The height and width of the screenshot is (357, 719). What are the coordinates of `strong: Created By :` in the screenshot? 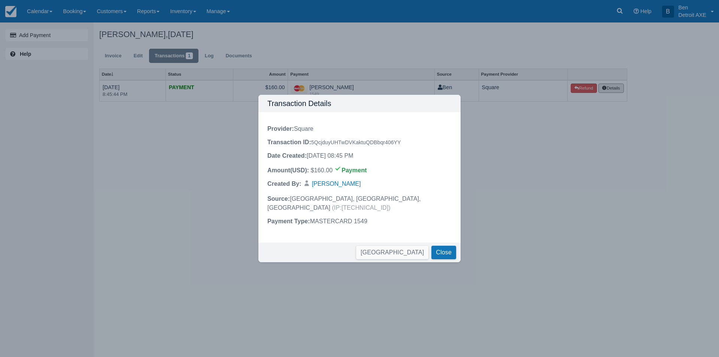 It's located at (284, 184).